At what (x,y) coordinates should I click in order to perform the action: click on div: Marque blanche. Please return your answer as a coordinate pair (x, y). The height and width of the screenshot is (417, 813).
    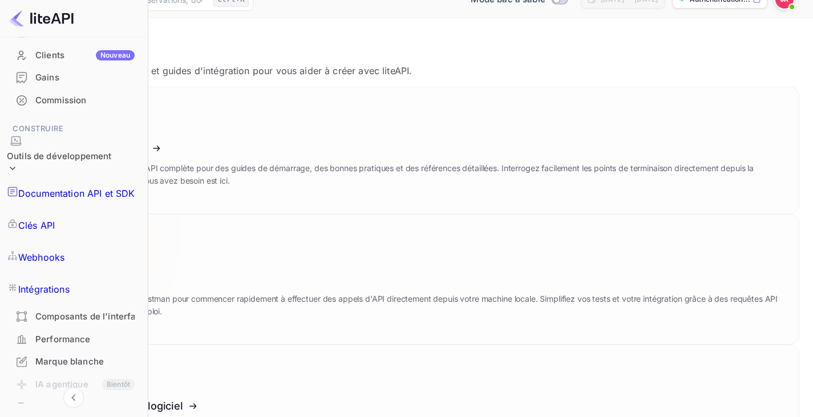
    Looking at the image, I should click on (74, 362).